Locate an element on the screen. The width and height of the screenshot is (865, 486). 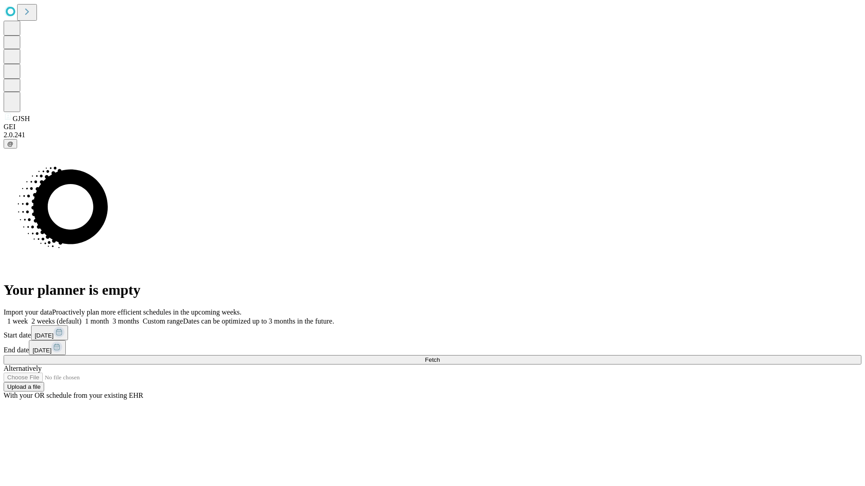
div: Start date is located at coordinates (432, 333).